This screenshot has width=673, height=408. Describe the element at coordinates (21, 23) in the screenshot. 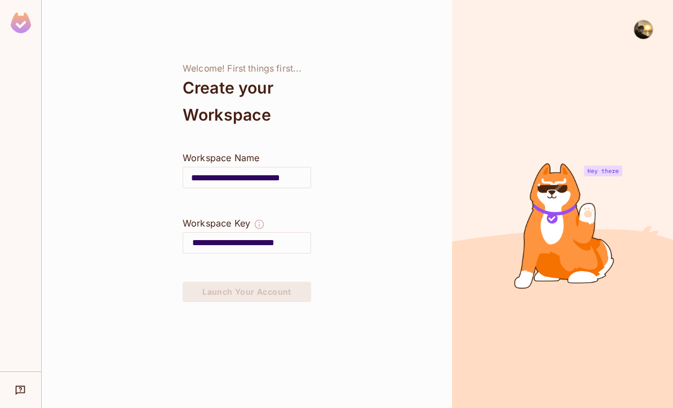

I see `img: SReyMgAAAABJRU5ErkJggg==` at that location.